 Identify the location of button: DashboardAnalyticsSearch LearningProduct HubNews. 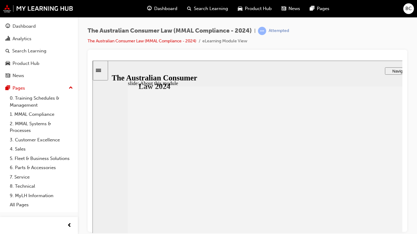
(39, 51).